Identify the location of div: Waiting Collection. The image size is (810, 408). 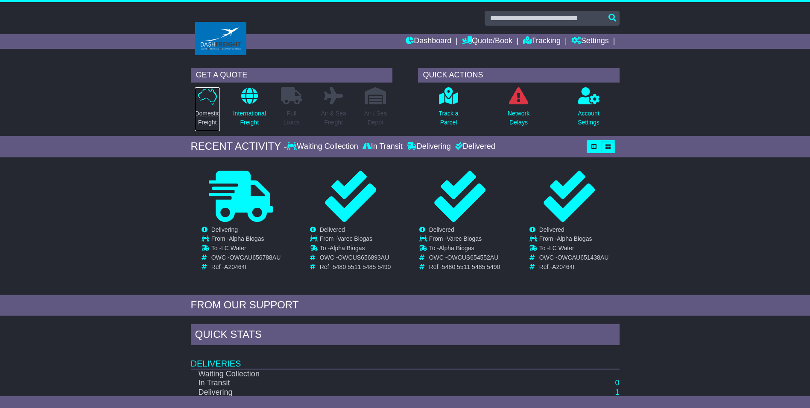
(323, 147).